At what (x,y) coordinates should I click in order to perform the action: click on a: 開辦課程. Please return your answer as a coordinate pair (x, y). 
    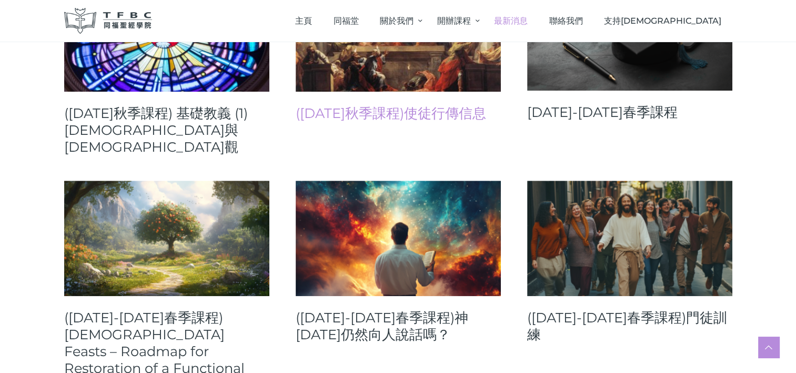
    Looking at the image, I should click on (455, 21).